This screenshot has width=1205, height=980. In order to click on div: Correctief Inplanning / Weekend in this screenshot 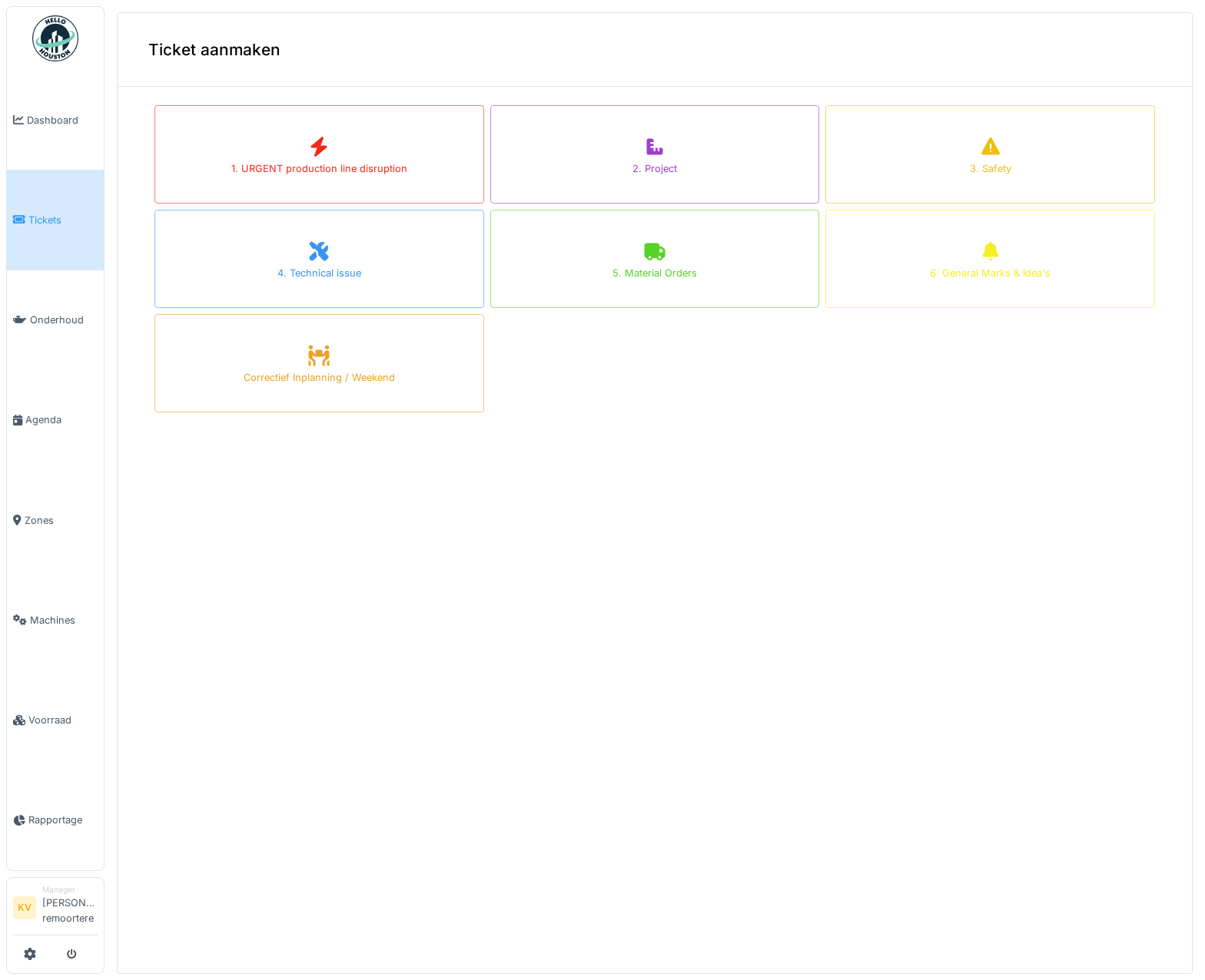, I will do `click(319, 378)`.